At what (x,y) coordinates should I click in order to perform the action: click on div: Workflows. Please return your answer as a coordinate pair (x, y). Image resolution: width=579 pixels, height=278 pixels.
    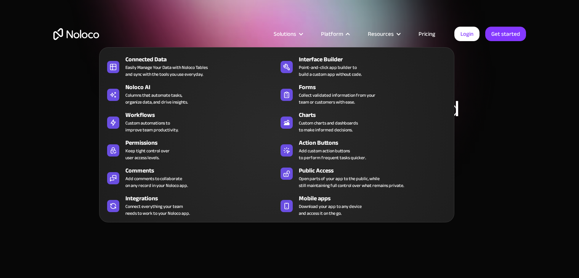
    Looking at the image, I should click on (203, 115).